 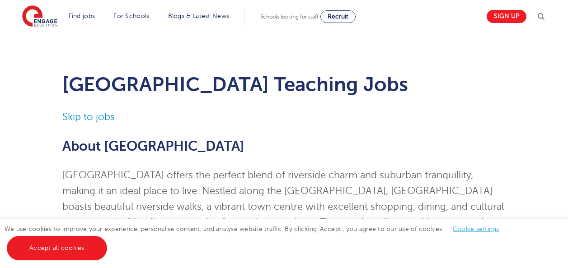 I want to click on a: Find jobs, so click(x=82, y=16).